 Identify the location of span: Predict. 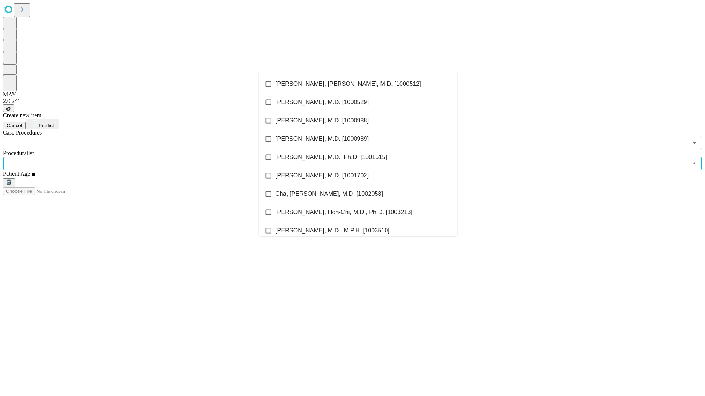
(46, 126).